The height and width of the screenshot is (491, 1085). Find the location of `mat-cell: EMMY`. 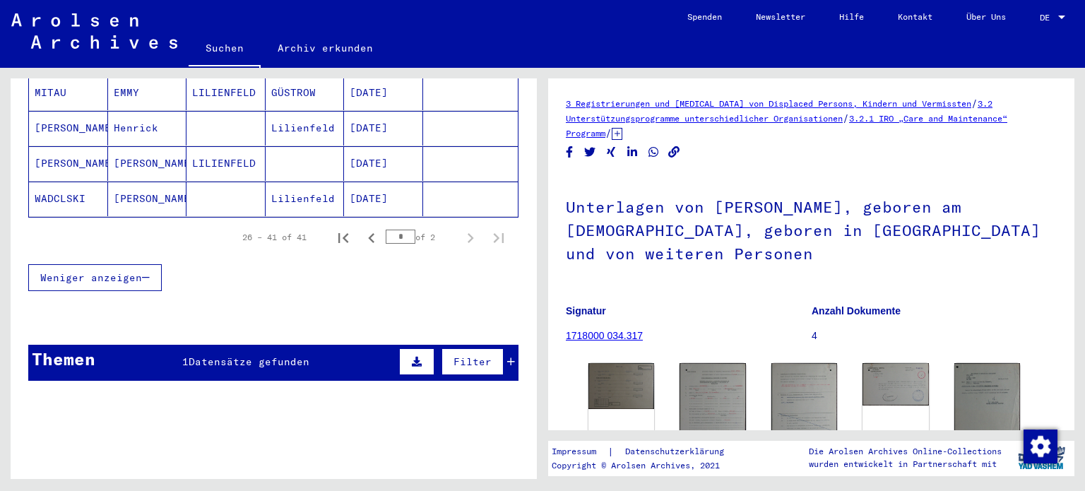

mat-cell: EMMY is located at coordinates (148, 93).